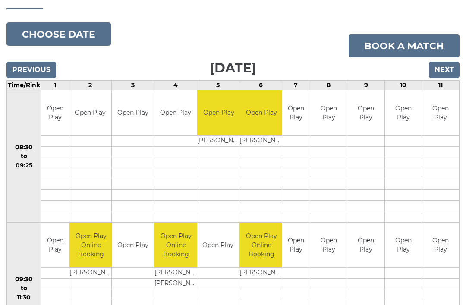 Image resolution: width=466 pixels, height=305 pixels. Describe the element at coordinates (441, 86) in the screenshot. I see `td: 11` at that location.